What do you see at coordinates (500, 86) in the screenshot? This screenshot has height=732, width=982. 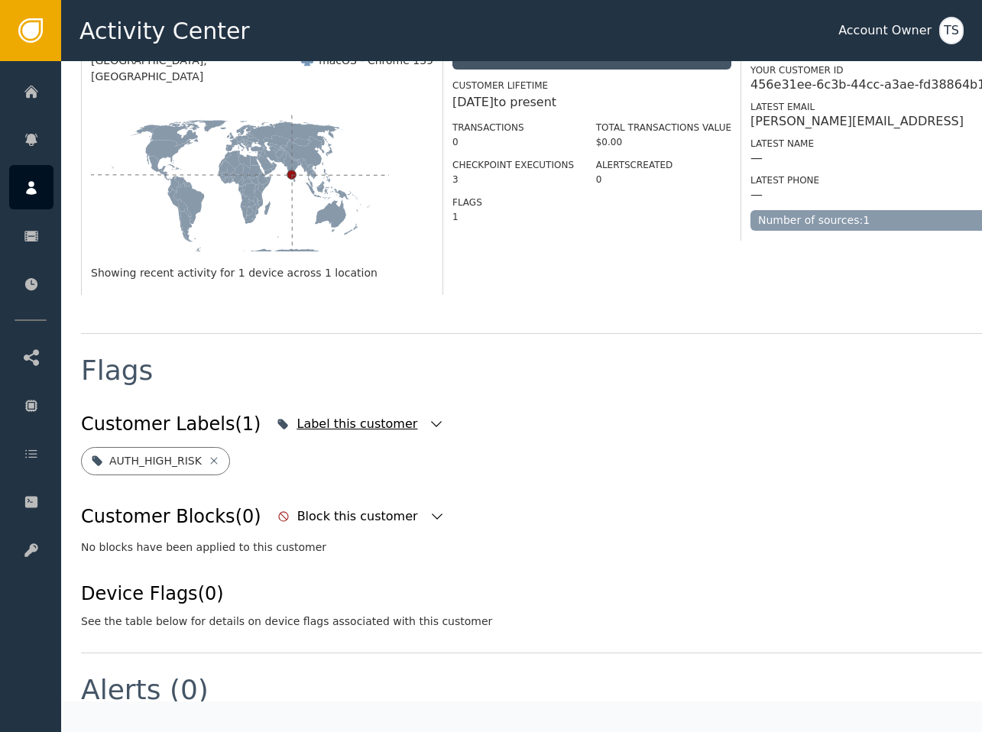 I see `label: Customer Lifetime` at bounding box center [500, 86].